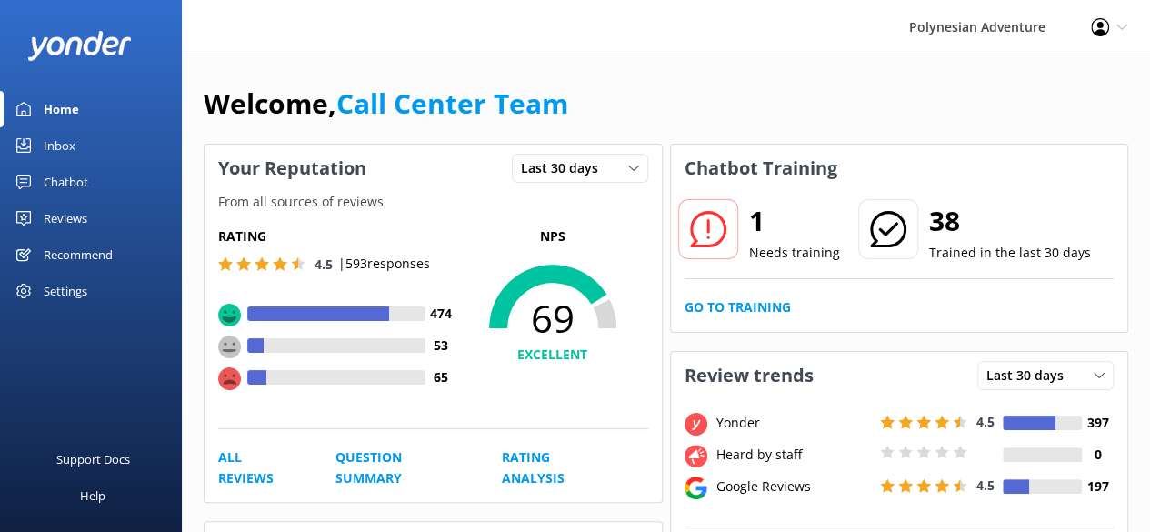 The image size is (1150, 532). Describe the element at coordinates (65, 291) in the screenshot. I see `div: Settings` at that location.